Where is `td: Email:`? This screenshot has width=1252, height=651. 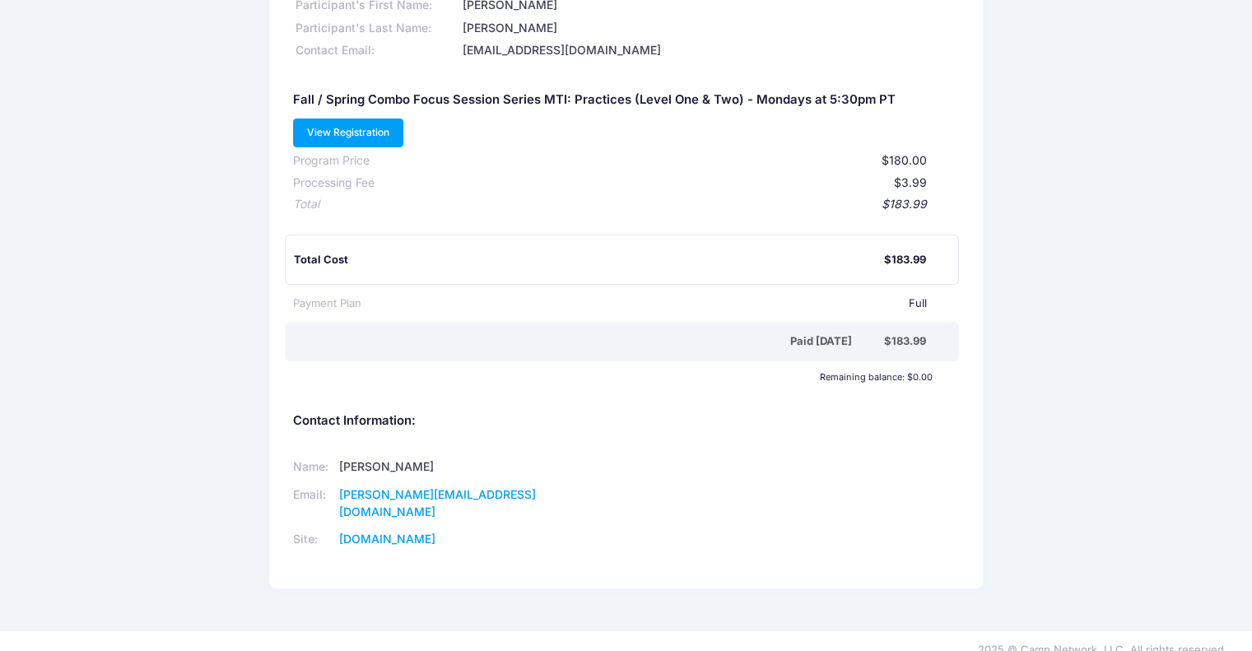
td: Email: is located at coordinates (314, 503).